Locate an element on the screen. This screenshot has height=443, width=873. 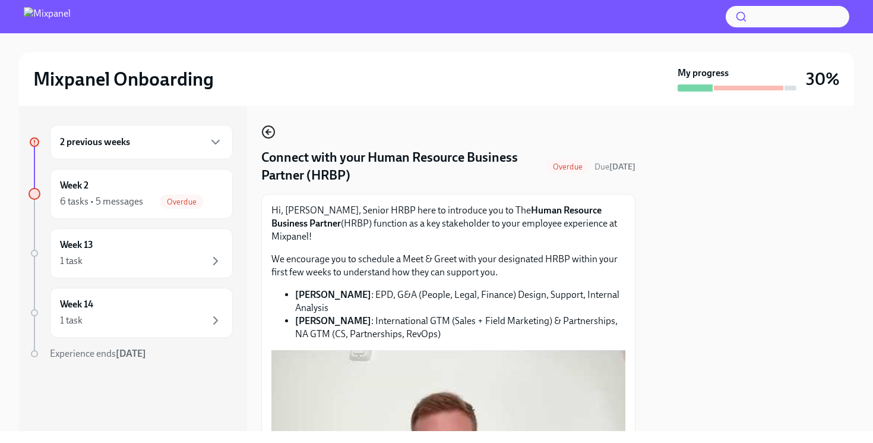
h6: Week 13 is located at coordinates (77, 245).